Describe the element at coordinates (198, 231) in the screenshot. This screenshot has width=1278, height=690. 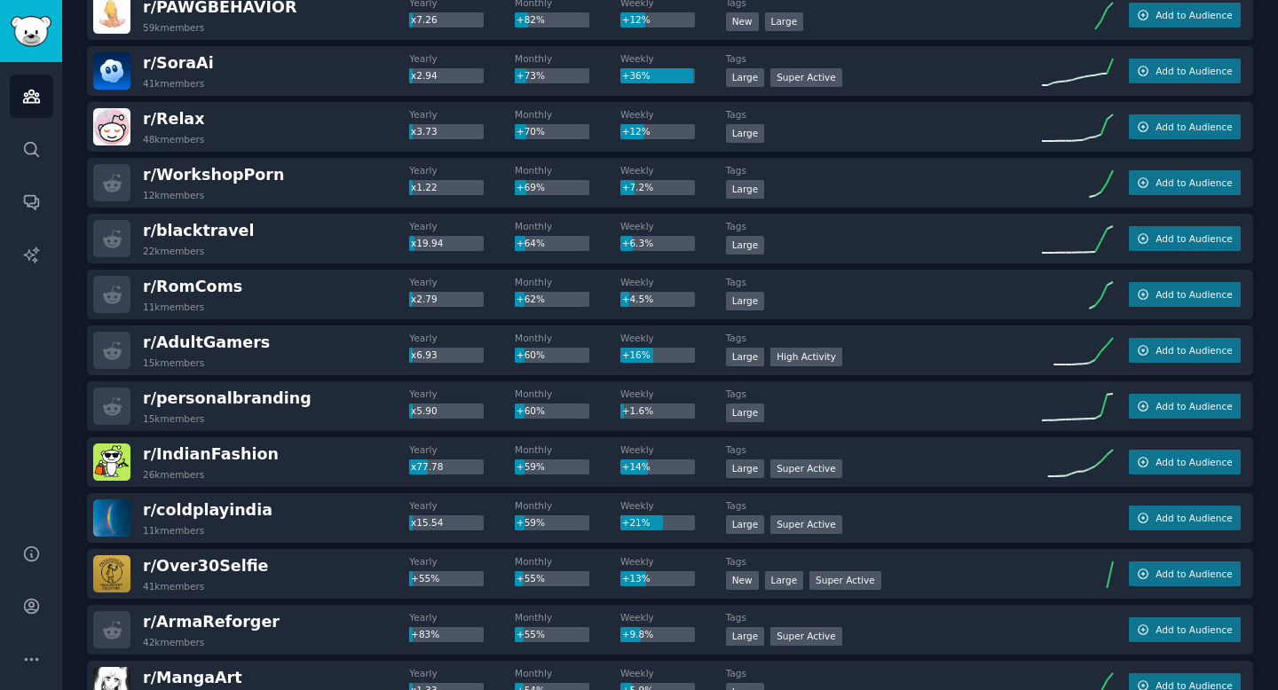
I see `span: r/ blacktravel` at that location.